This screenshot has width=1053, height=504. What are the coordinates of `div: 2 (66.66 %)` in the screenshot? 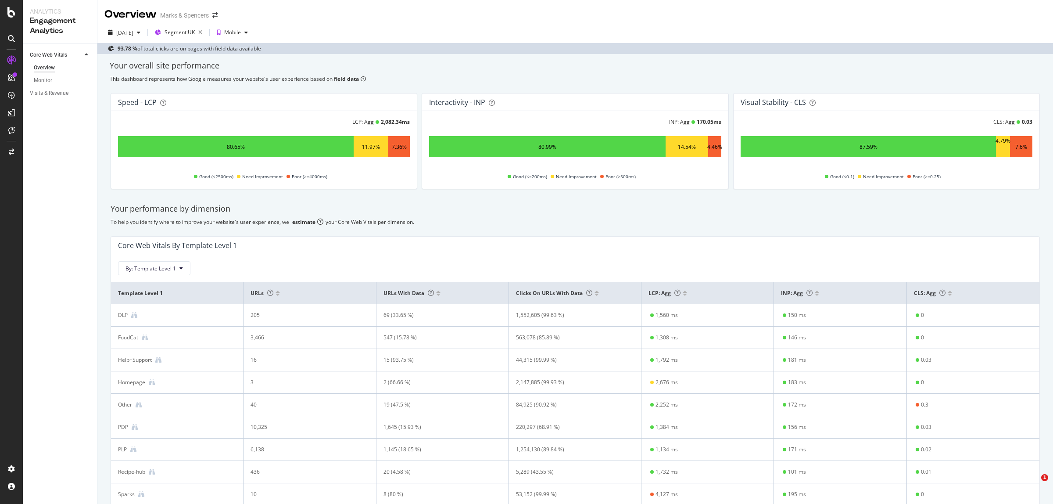 It's located at (437, 382).